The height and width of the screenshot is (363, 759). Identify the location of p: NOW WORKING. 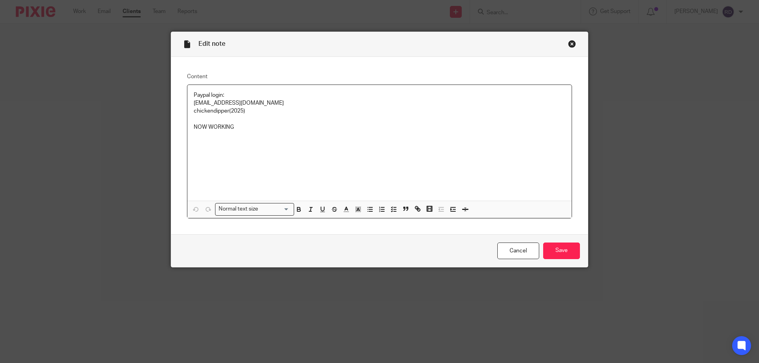
(379, 127).